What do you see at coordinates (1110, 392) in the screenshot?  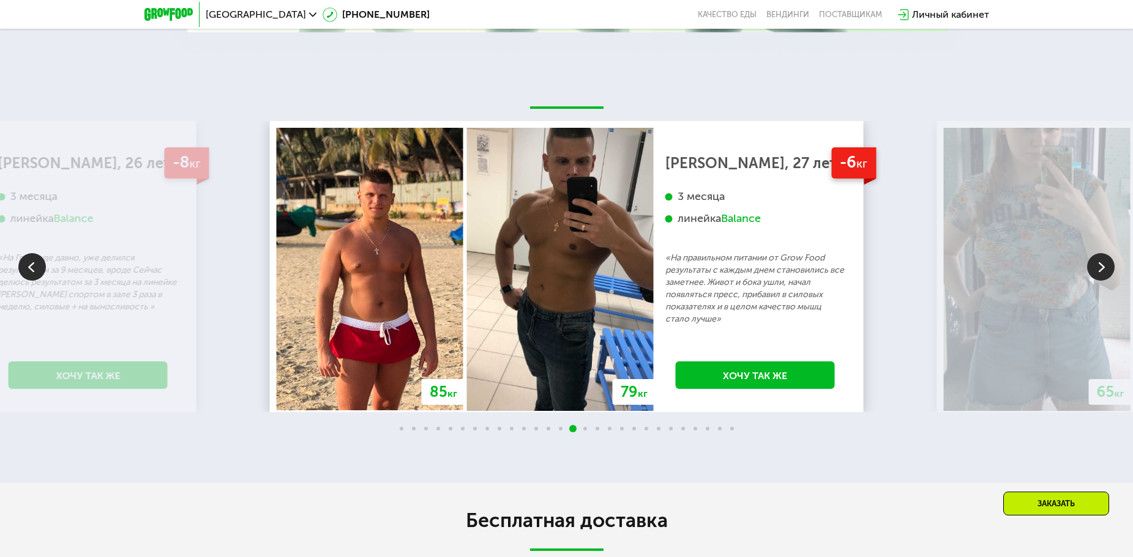 I see `div: 65` at bounding box center [1110, 392].